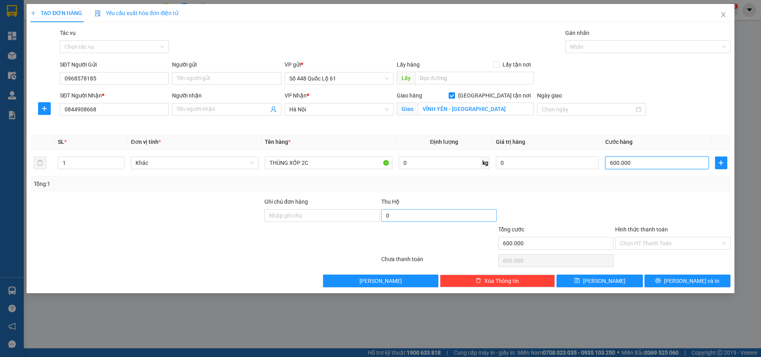  I want to click on span: Lấy, so click(406, 78).